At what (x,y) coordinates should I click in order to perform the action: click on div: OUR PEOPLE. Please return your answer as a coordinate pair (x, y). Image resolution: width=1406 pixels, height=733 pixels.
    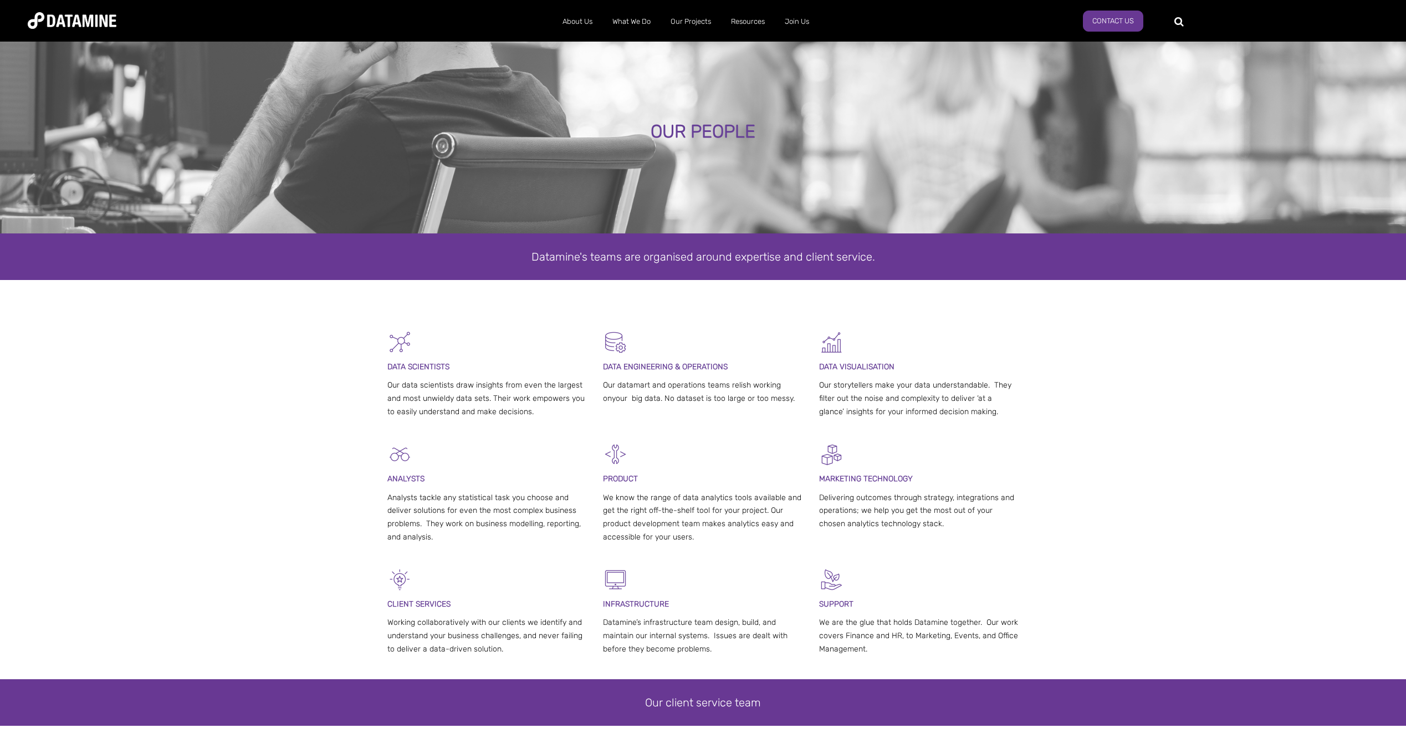
    Looking at the image, I should click on (703, 132).